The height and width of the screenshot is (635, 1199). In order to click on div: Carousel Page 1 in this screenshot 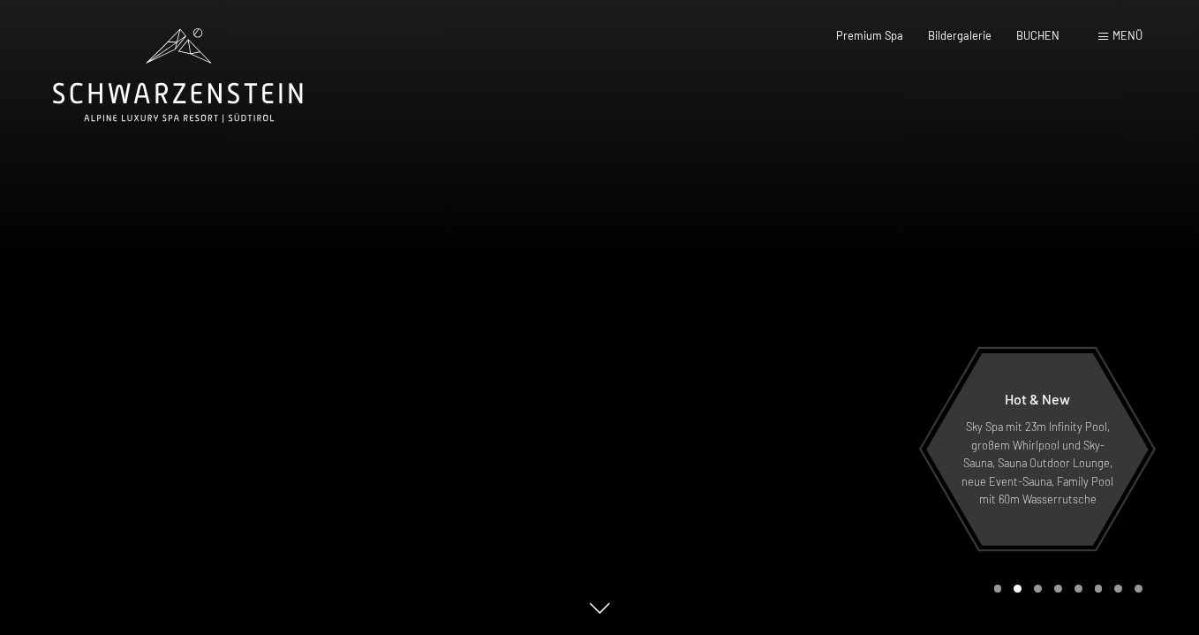, I will do `click(997, 588)`.